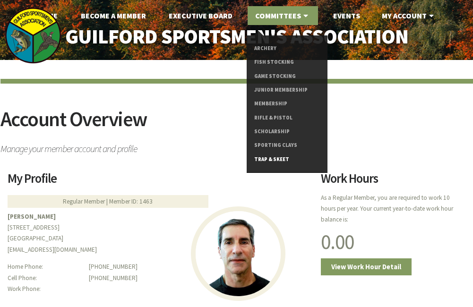 The width and height of the screenshot is (473, 307). Describe the element at coordinates (287, 145) in the screenshot. I see `a: Sporting Clays` at that location.